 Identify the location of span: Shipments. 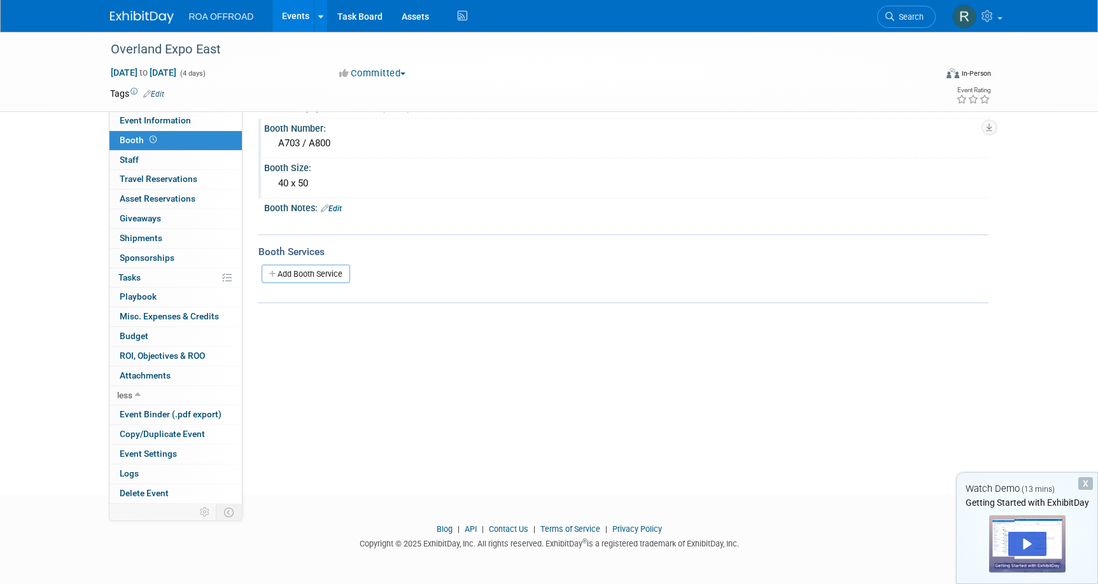
(141, 238).